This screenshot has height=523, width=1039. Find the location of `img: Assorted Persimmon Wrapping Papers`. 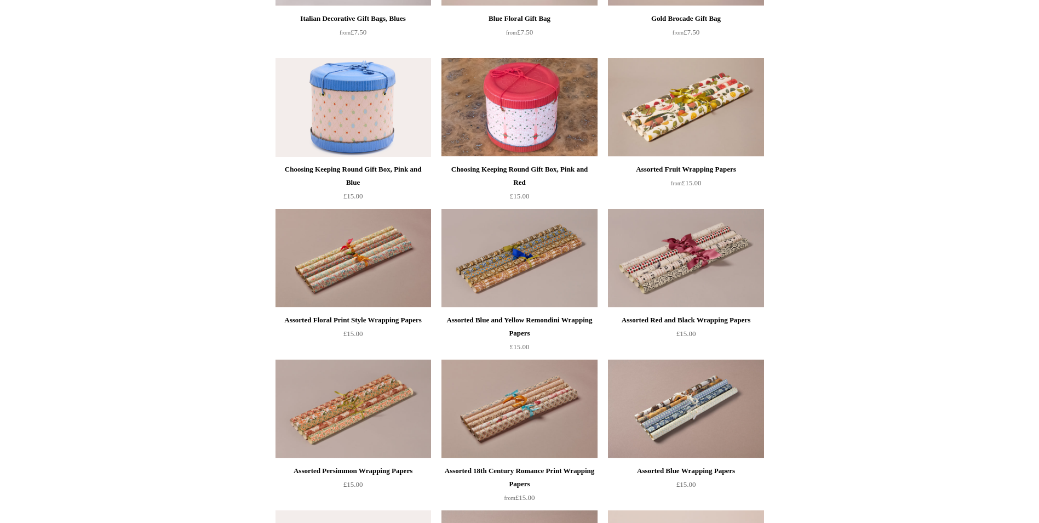

img: Assorted Persimmon Wrapping Papers is located at coordinates (353, 409).